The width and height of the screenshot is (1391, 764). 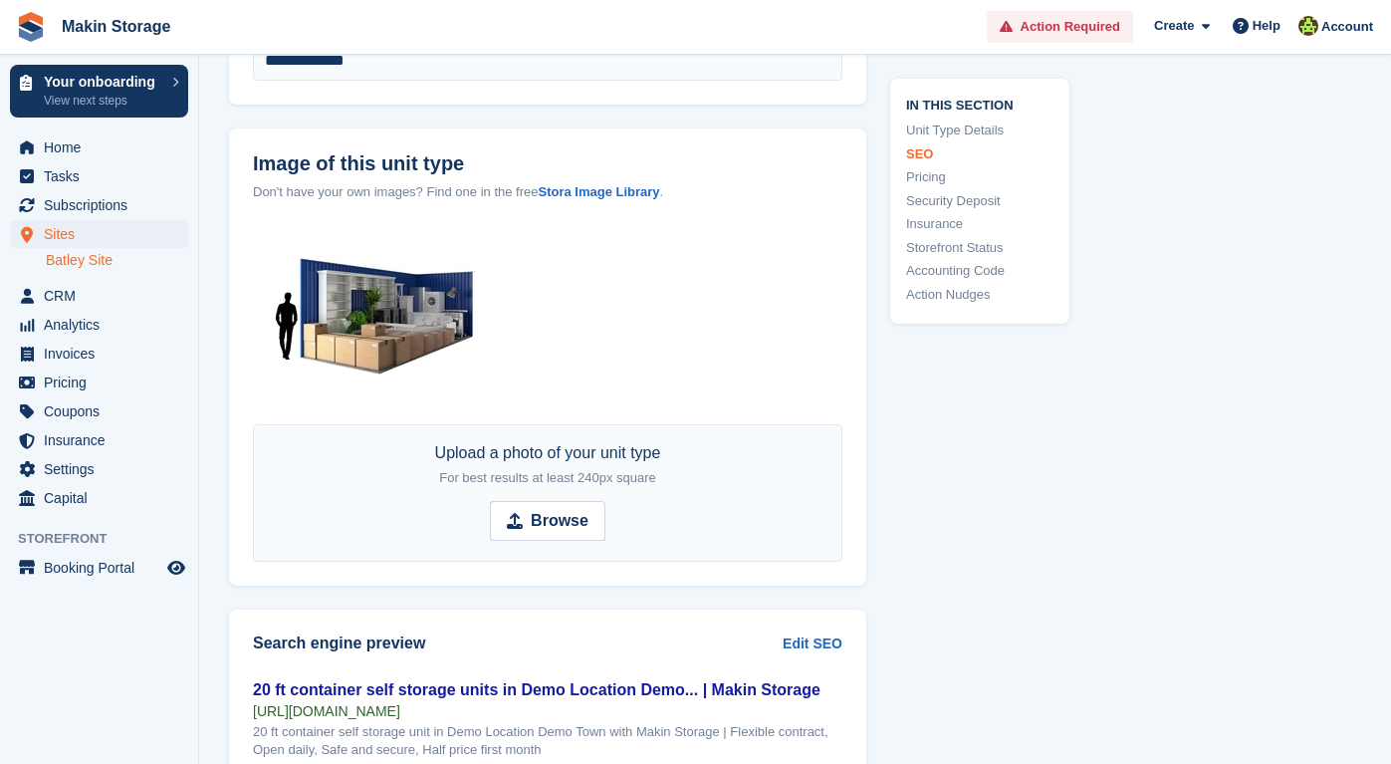 What do you see at coordinates (598, 191) in the screenshot?
I see `a: Stora Image Library` at bounding box center [598, 191].